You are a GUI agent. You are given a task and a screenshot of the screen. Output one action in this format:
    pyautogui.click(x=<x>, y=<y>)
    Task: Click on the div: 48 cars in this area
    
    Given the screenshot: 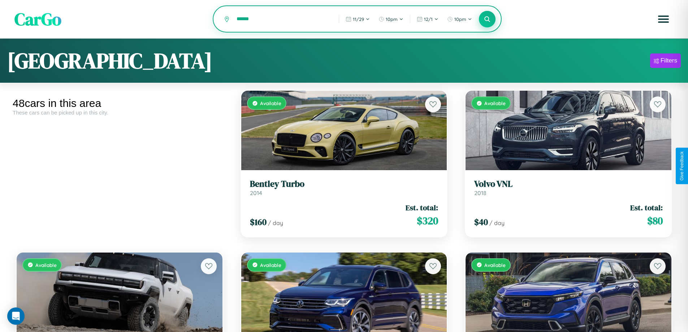 What is the action you would take?
    pyautogui.click(x=119, y=103)
    